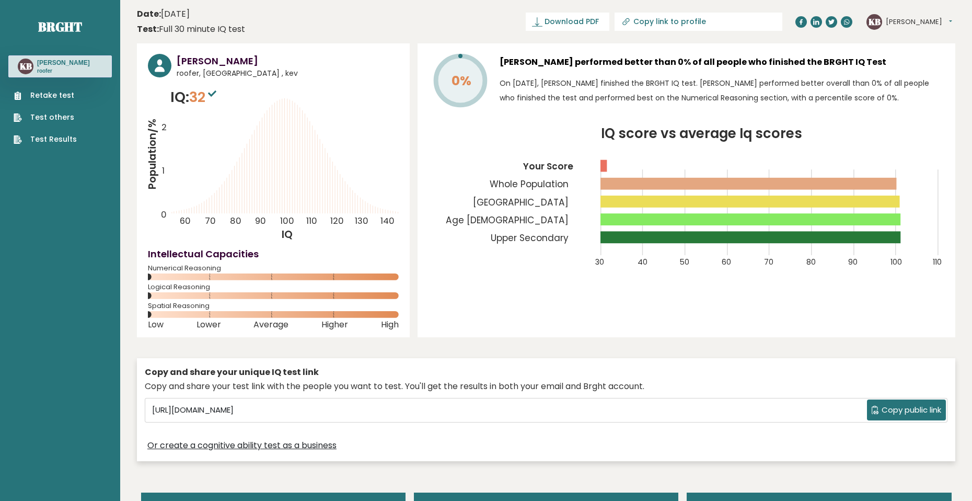 The width and height of the screenshot is (972, 501). What do you see at coordinates (546, 372) in the screenshot?
I see `div: Copy and share your unique IQ test link` at bounding box center [546, 372].